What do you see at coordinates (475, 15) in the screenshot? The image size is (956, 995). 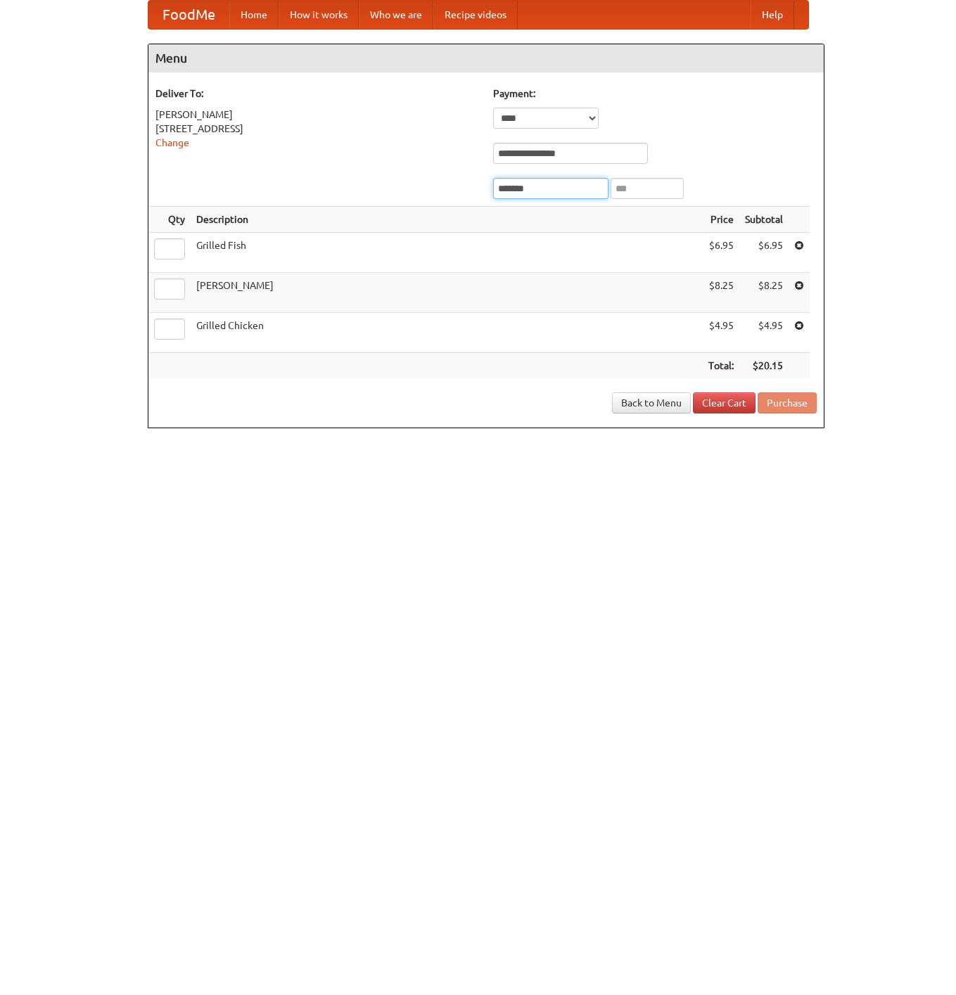 I see `a: Recipe videos` at bounding box center [475, 15].